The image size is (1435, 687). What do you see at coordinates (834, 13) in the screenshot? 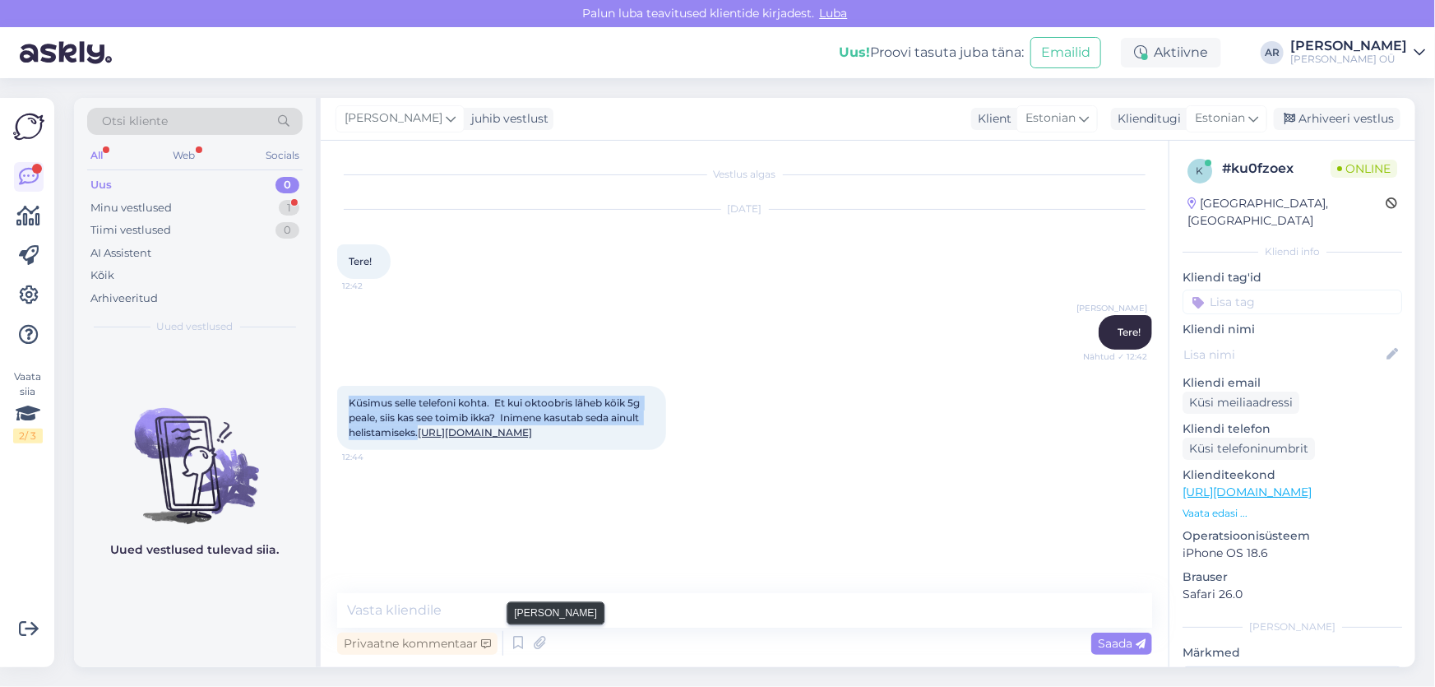
I see `span: Luba` at bounding box center [834, 13].